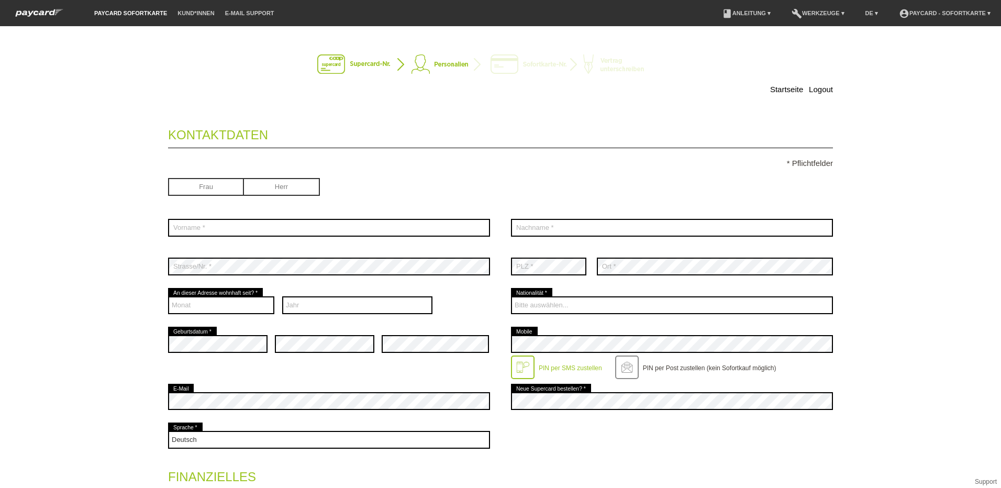  Describe the element at coordinates (196, 13) in the screenshot. I see `a: Kund*innen` at that location.